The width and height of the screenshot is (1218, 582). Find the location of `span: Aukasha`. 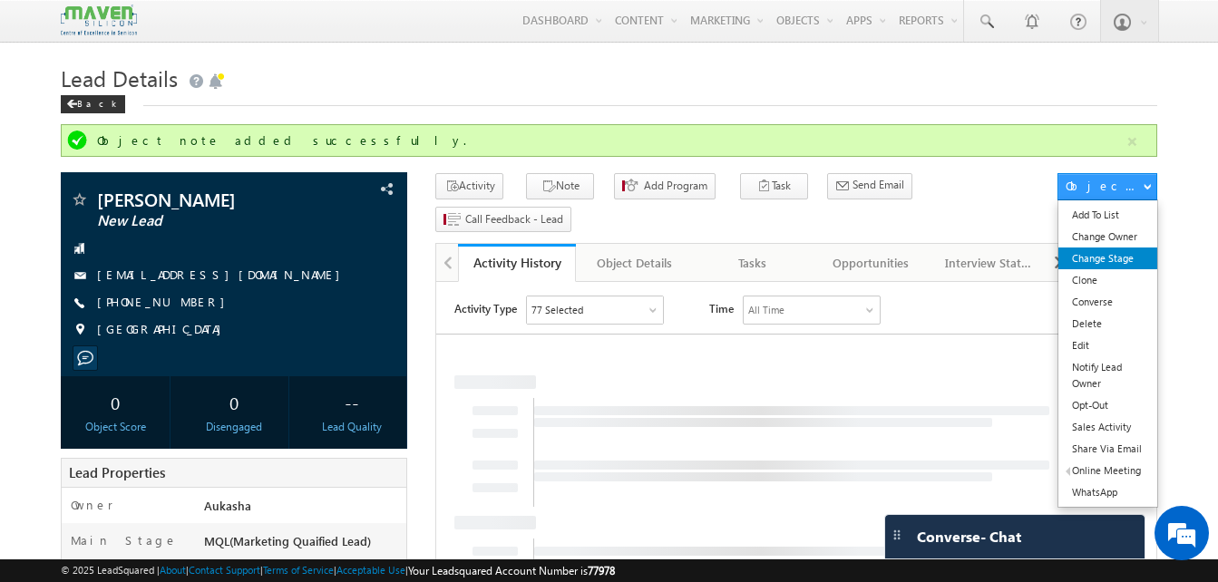

span: Aukasha is located at coordinates (228, 505).